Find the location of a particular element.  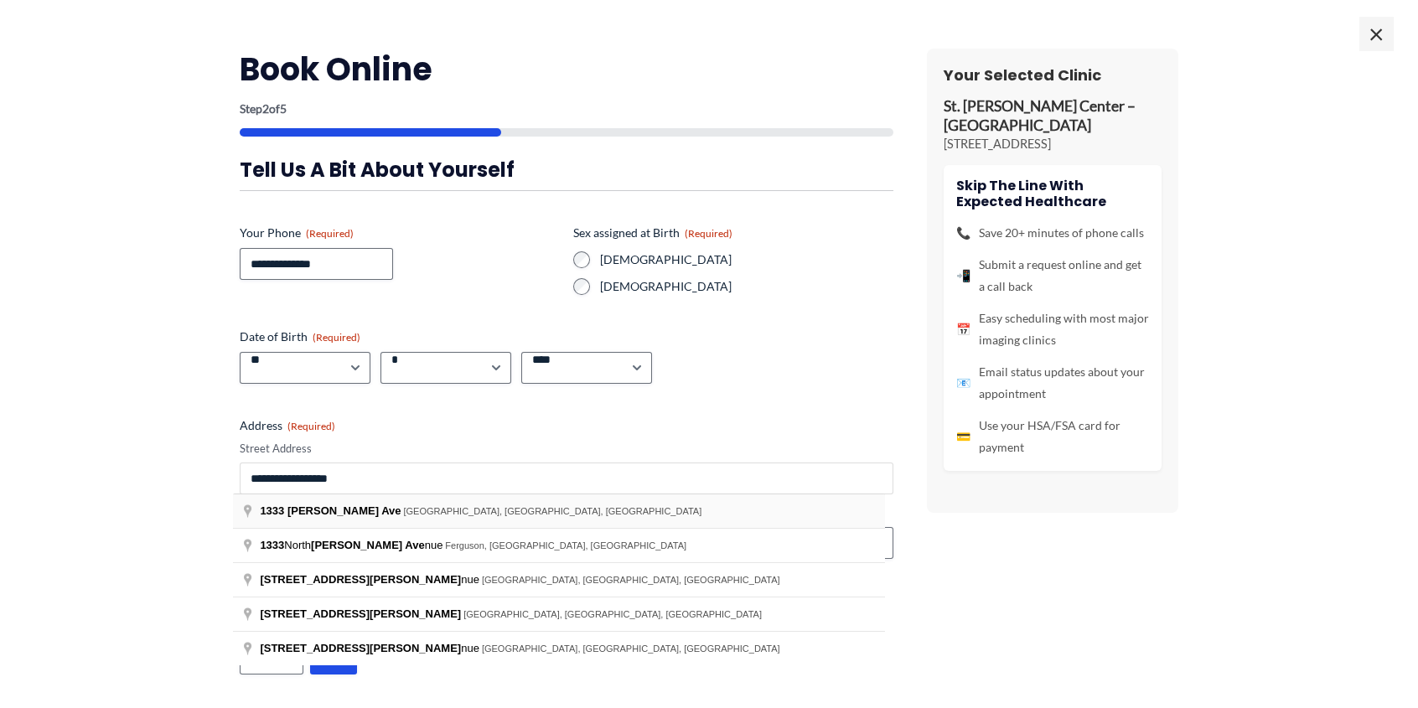

legend: Sex assigned at Birth is located at coordinates (653, 233).